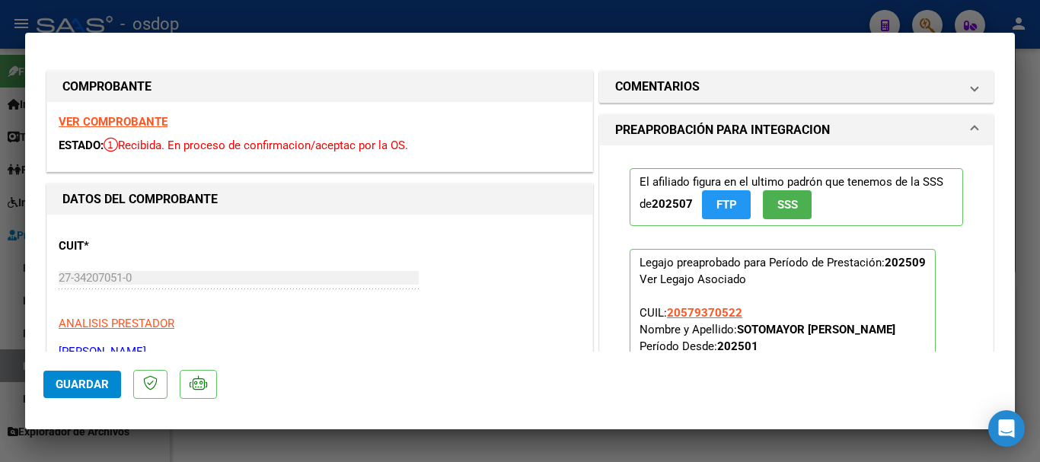  What do you see at coordinates (140, 199) in the screenshot?
I see `strong: DATOS DEL COMPROBANTE` at bounding box center [140, 199].